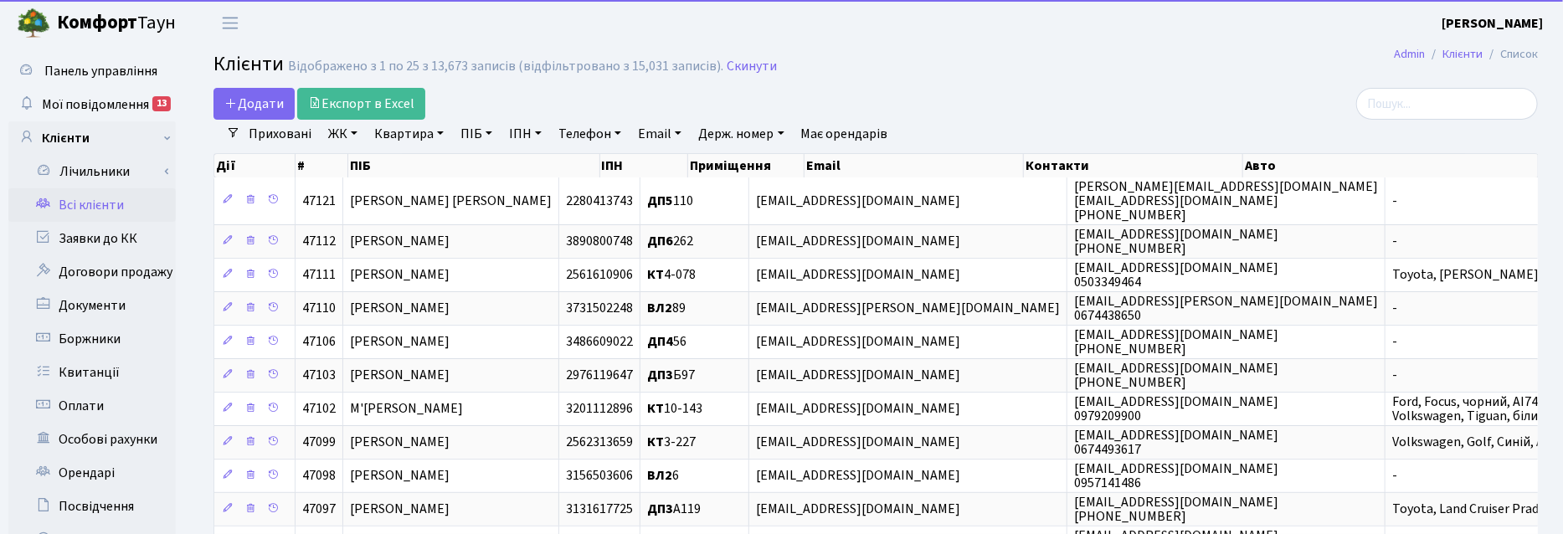  I want to click on span: 3-227, so click(672, 443).